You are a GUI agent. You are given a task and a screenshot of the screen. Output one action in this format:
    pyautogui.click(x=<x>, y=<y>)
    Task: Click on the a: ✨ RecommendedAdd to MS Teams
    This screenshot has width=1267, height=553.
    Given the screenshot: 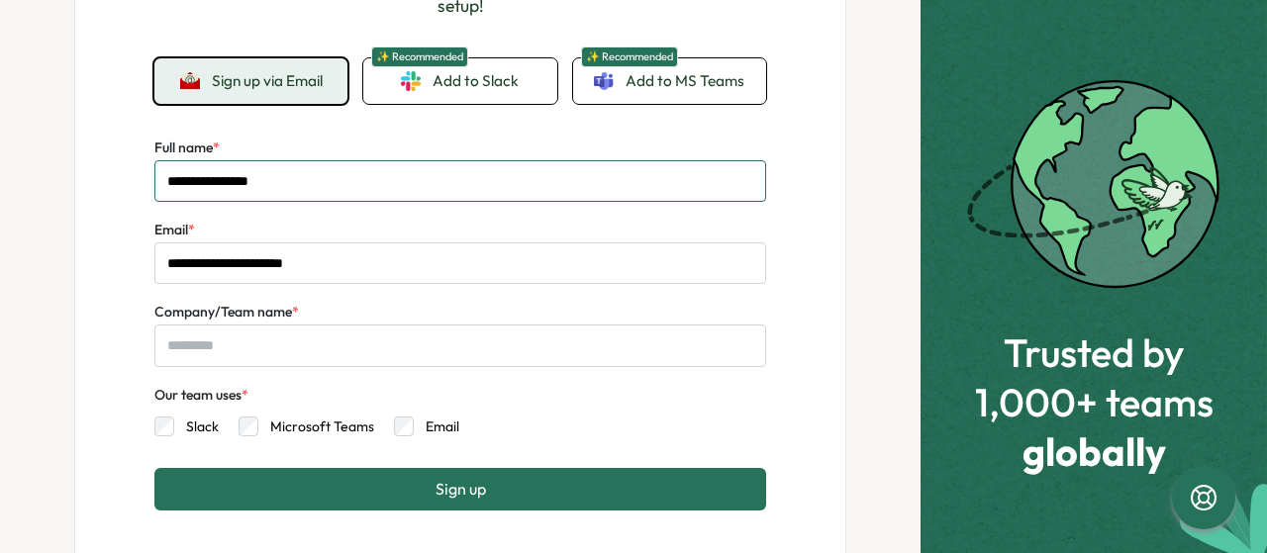 What is the action you would take?
    pyautogui.click(x=669, y=81)
    